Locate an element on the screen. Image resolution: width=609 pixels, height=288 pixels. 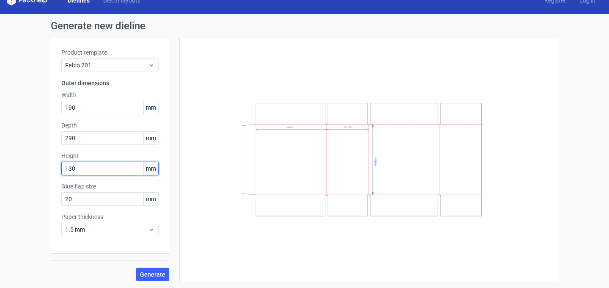
label: Width is located at coordinates (110, 95).